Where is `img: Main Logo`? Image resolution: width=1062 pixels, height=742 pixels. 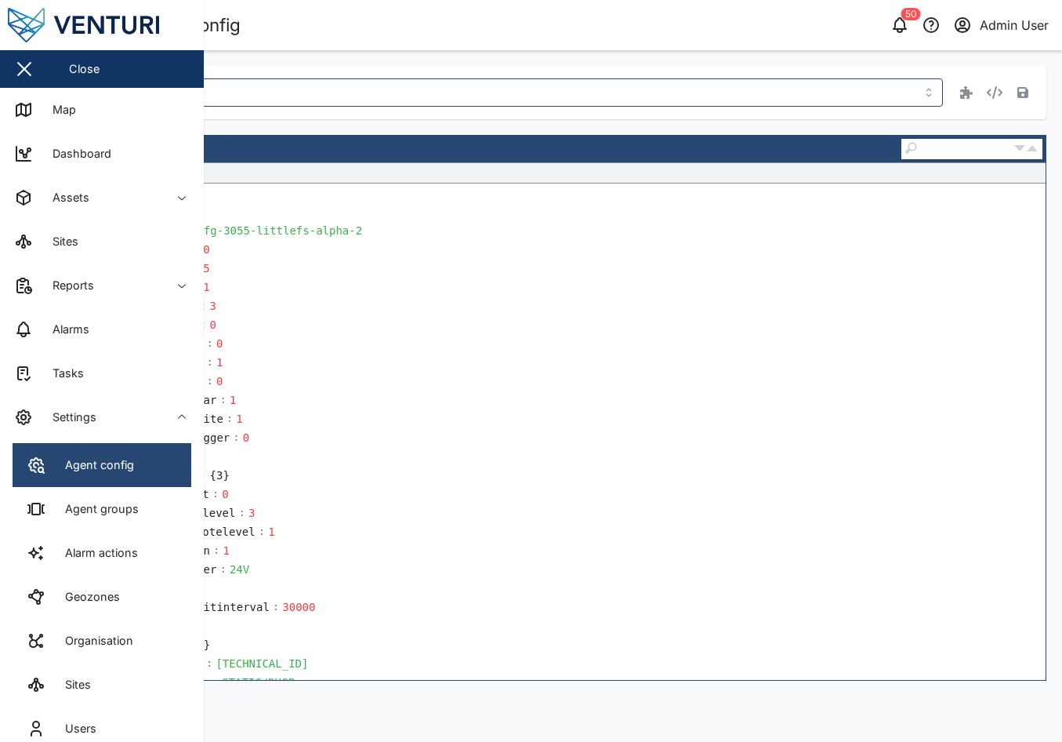 img: Main Logo is located at coordinates (110, 25).